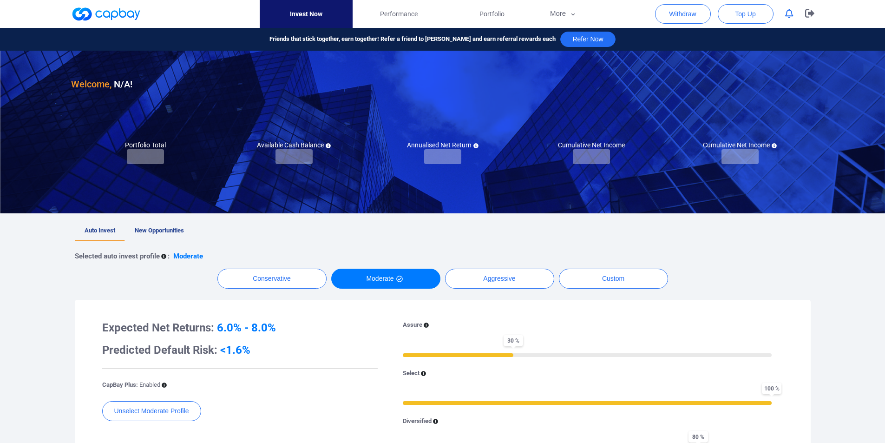  I want to click on span: Welcome,, so click(91, 84).